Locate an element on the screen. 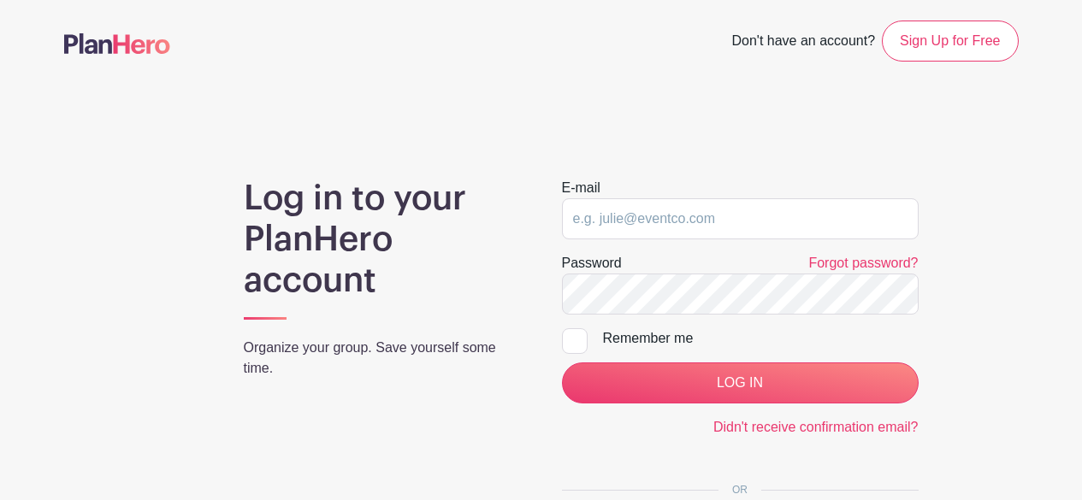 The width and height of the screenshot is (1082, 500). input: LOG IN is located at coordinates (740, 383).